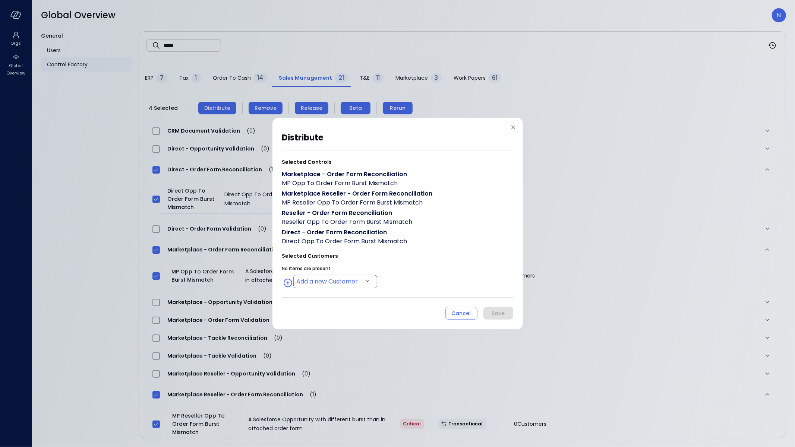 This screenshot has width=795, height=447. Describe the element at coordinates (306, 268) in the screenshot. I see `span: No items are present` at that location.